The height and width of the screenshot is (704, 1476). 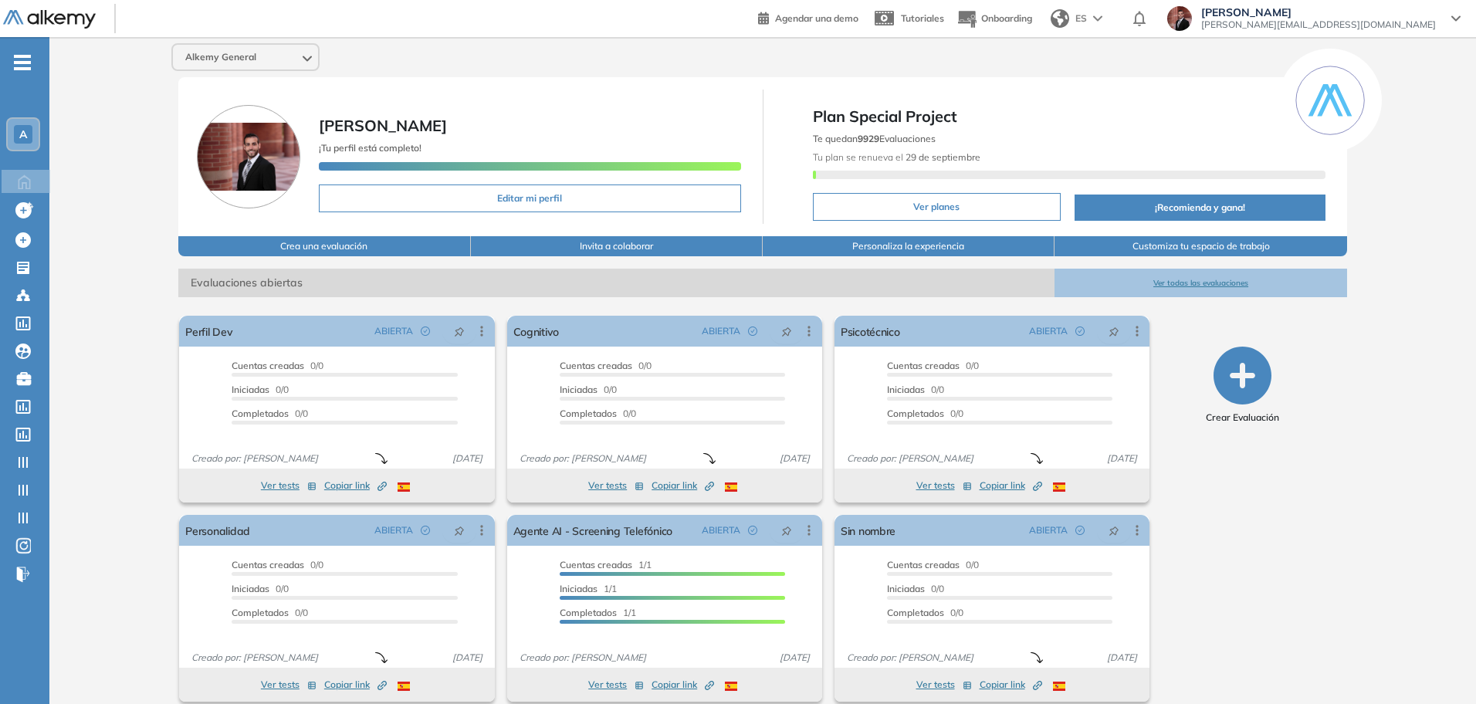 What do you see at coordinates (874, 138) in the screenshot?
I see `span: Te quedan Evaluaciones` at bounding box center [874, 138].